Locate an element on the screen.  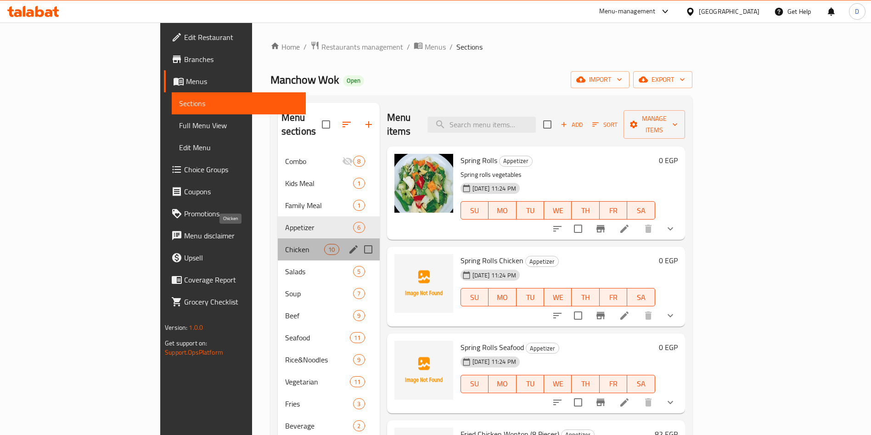
span: 1.0.0 is located at coordinates (196, 327).